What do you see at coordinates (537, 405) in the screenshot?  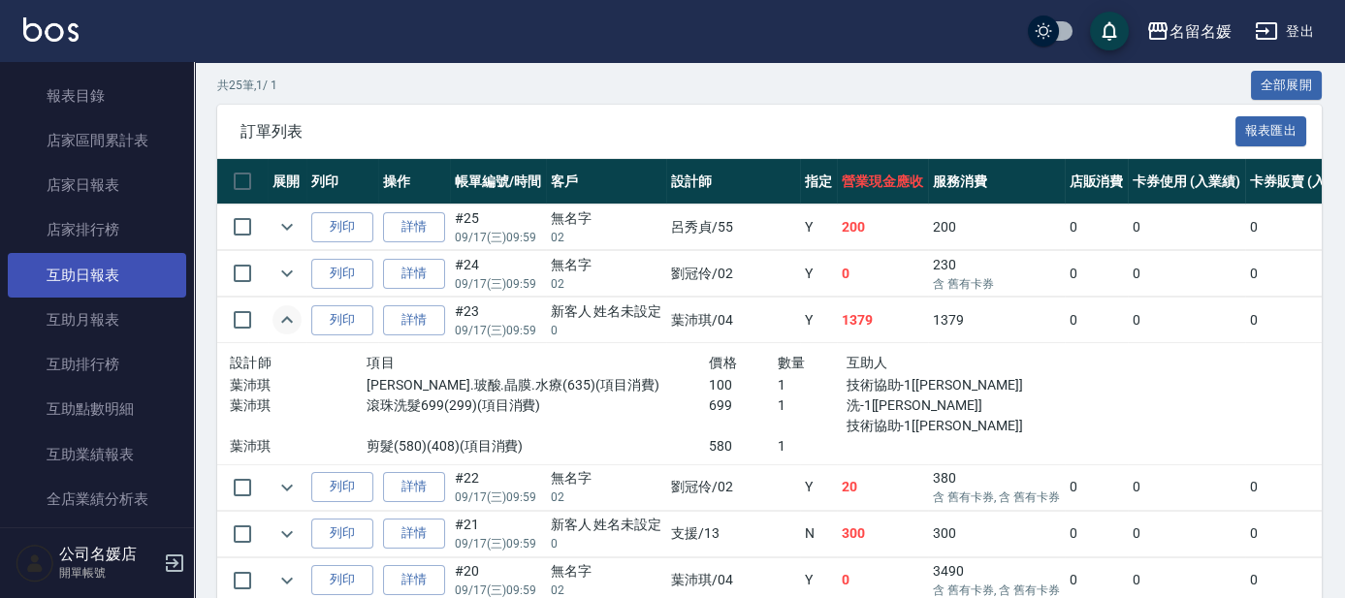 I see `p: 滾珠洗髮699(299)(項目消費)` at bounding box center [537, 405].